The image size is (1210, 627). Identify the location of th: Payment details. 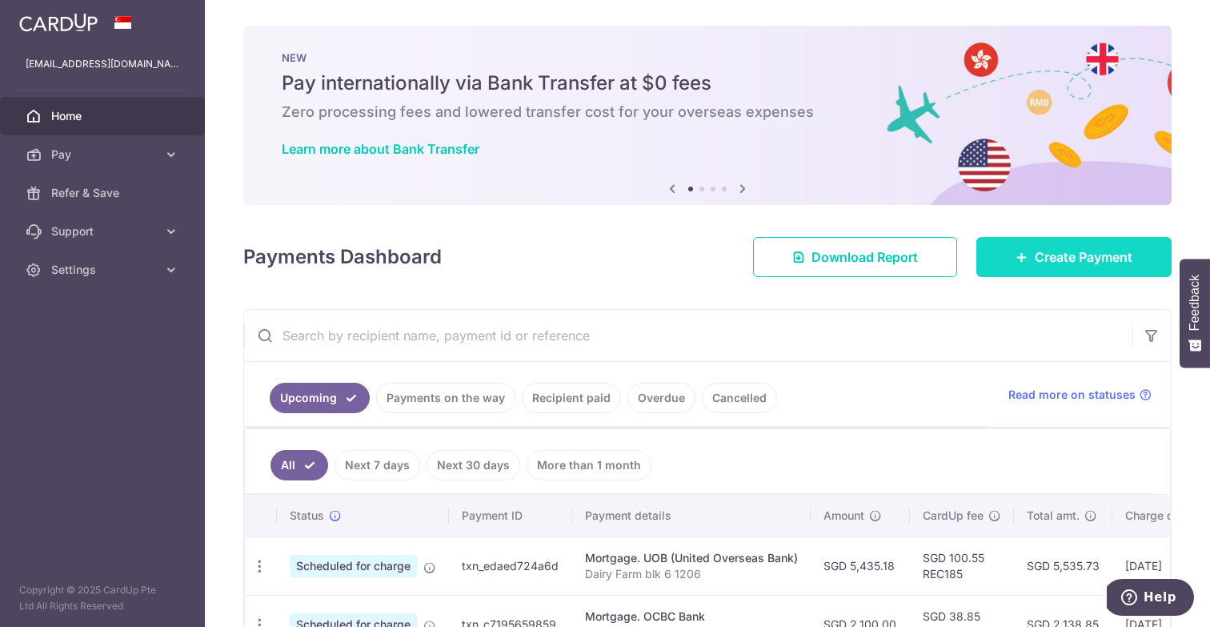
(692, 515).